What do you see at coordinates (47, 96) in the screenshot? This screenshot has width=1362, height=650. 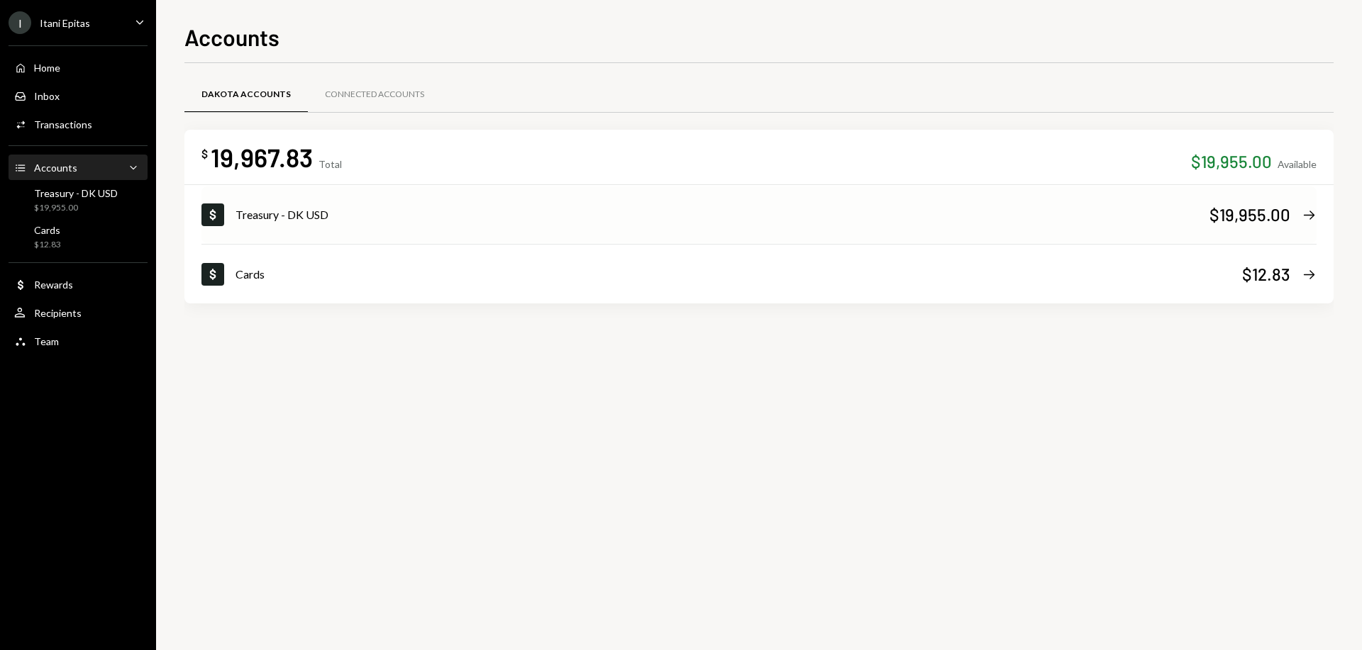 I see `div: Inbox` at bounding box center [47, 96].